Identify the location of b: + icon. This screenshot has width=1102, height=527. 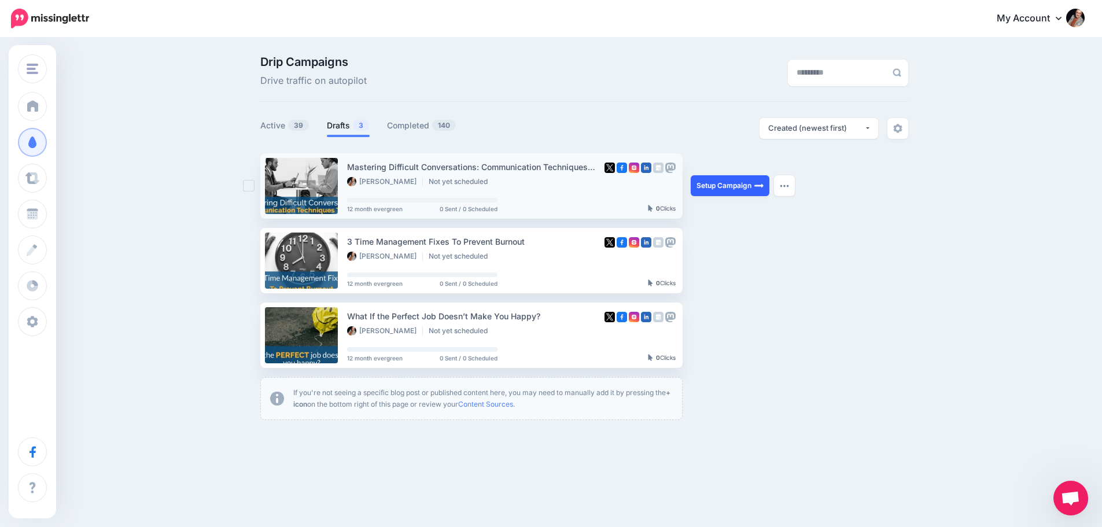
(482, 398).